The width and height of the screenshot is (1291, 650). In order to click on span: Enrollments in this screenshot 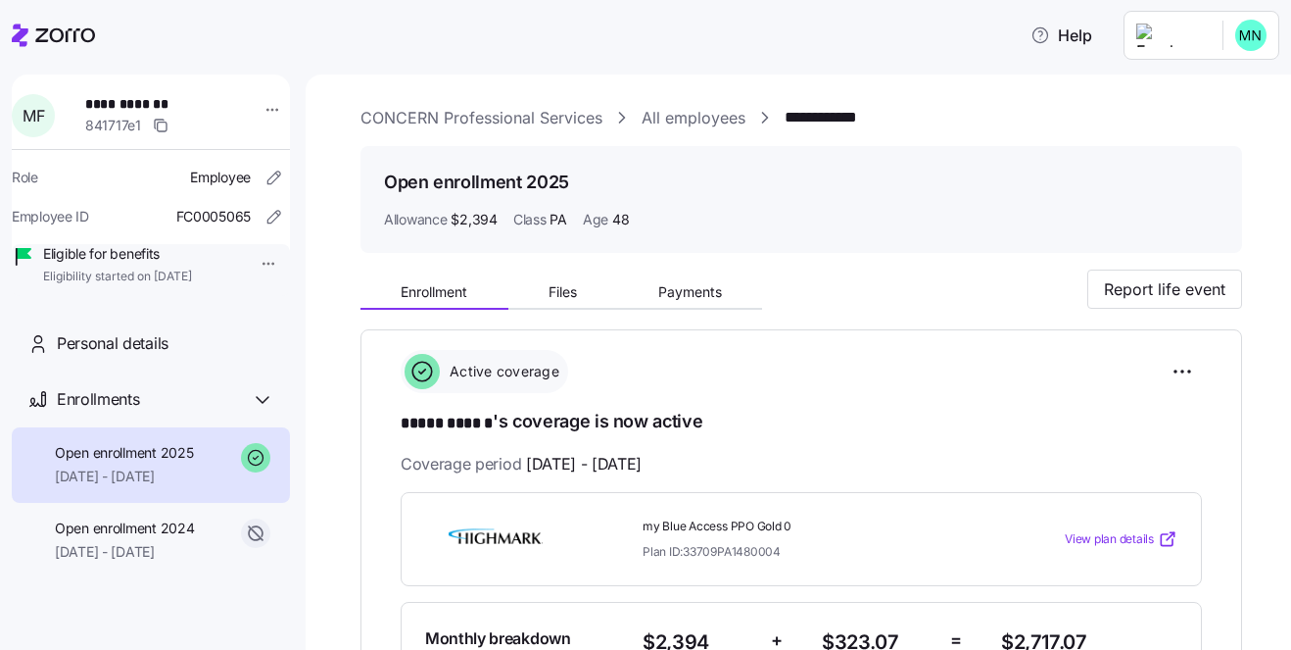, I will do `click(98, 399)`.